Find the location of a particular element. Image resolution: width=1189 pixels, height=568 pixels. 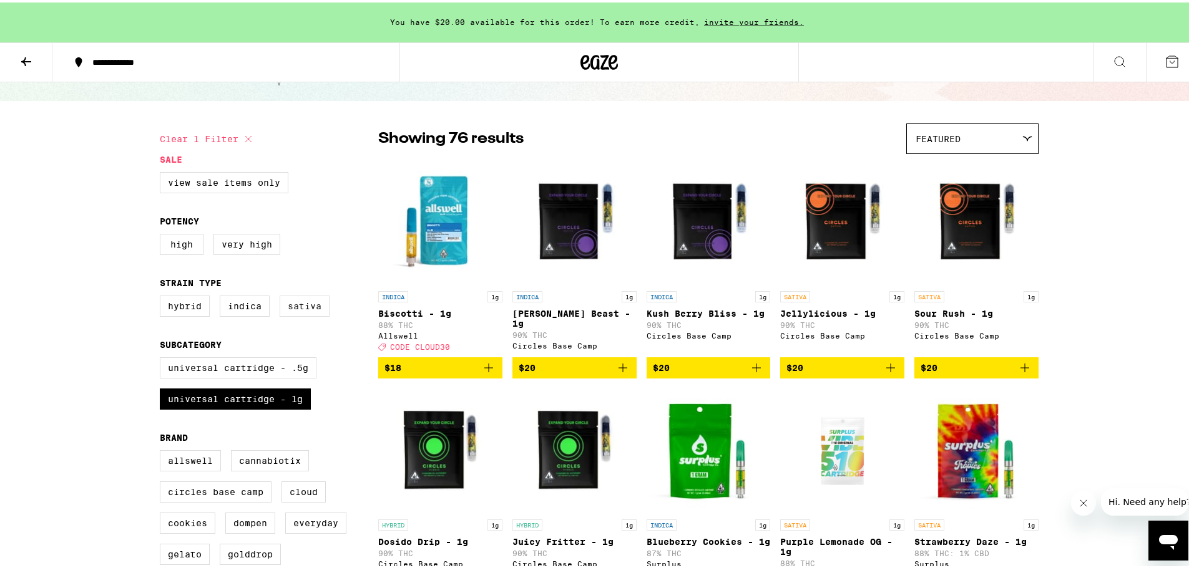

span: Featured is located at coordinates (938, 137).